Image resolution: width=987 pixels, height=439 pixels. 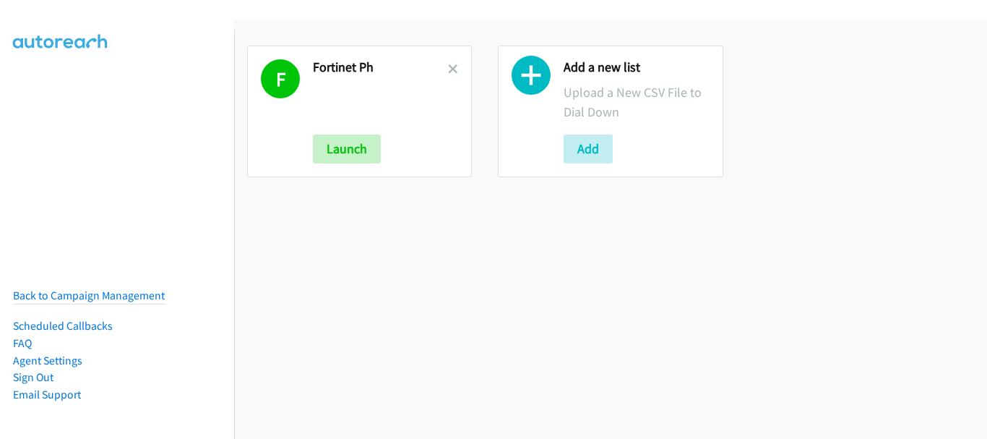 What do you see at coordinates (89, 295) in the screenshot?
I see `a: Back to Campaign Management` at bounding box center [89, 295].